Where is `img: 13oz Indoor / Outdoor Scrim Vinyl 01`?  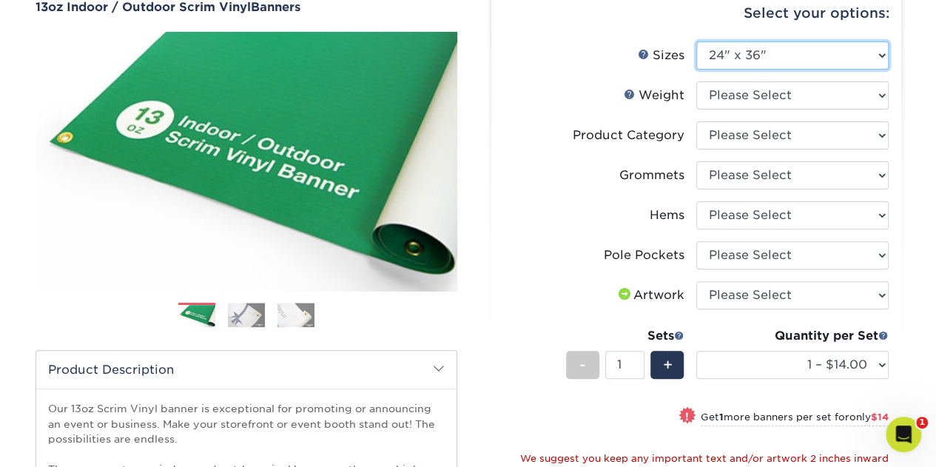
img: 13oz Indoor / Outdoor Scrim Vinyl 01 is located at coordinates (246, 161).